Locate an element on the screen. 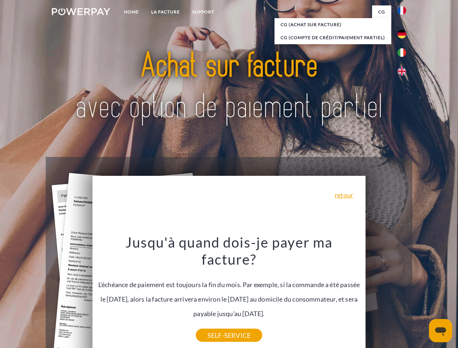  img: fr is located at coordinates (402, 11).